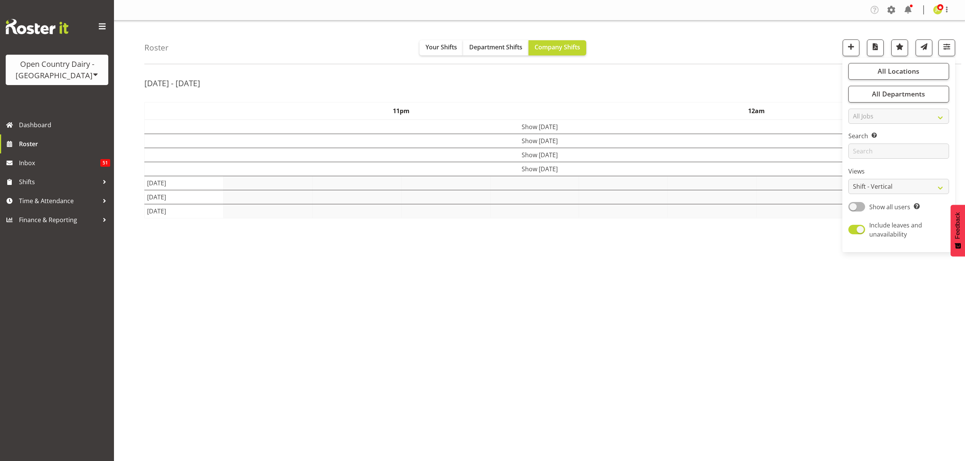 The height and width of the screenshot is (461, 965). I want to click on span: Show all users, so click(890, 207).